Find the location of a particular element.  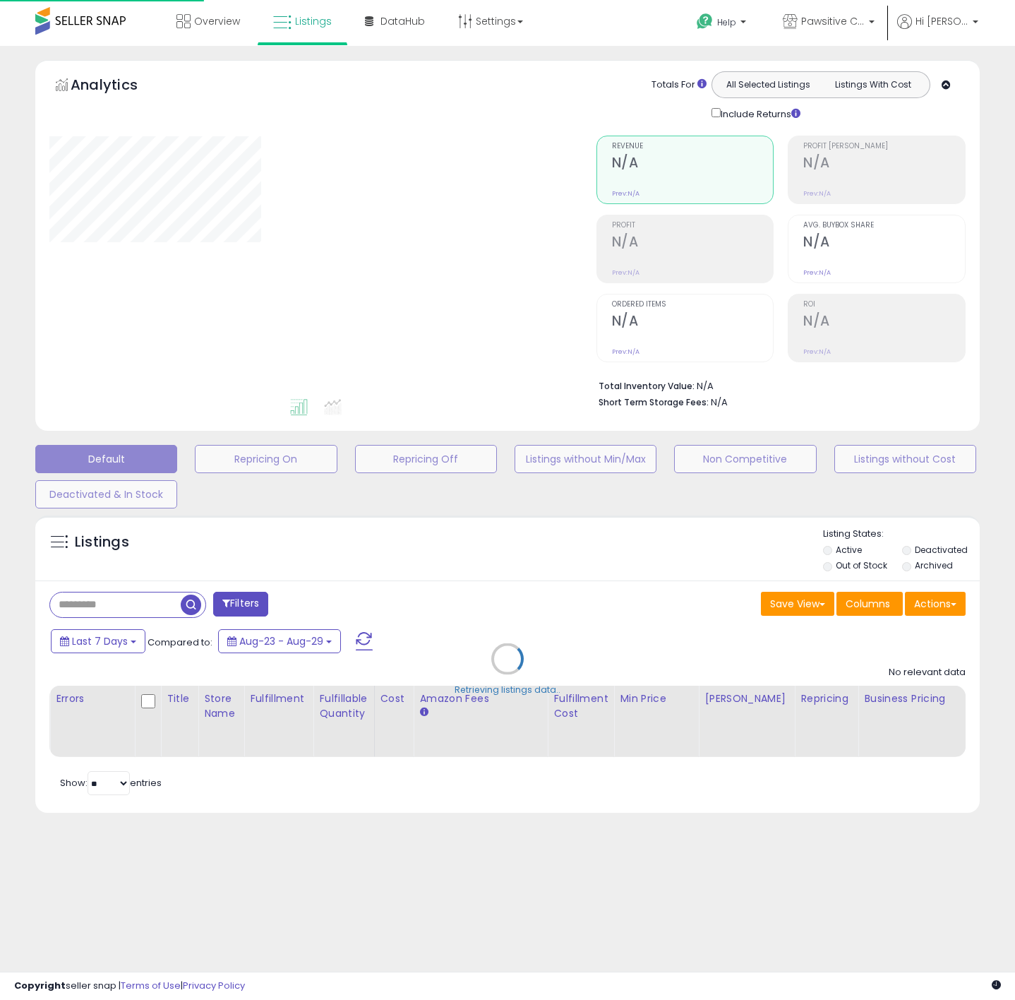

button: Repricing On is located at coordinates (266, 459).